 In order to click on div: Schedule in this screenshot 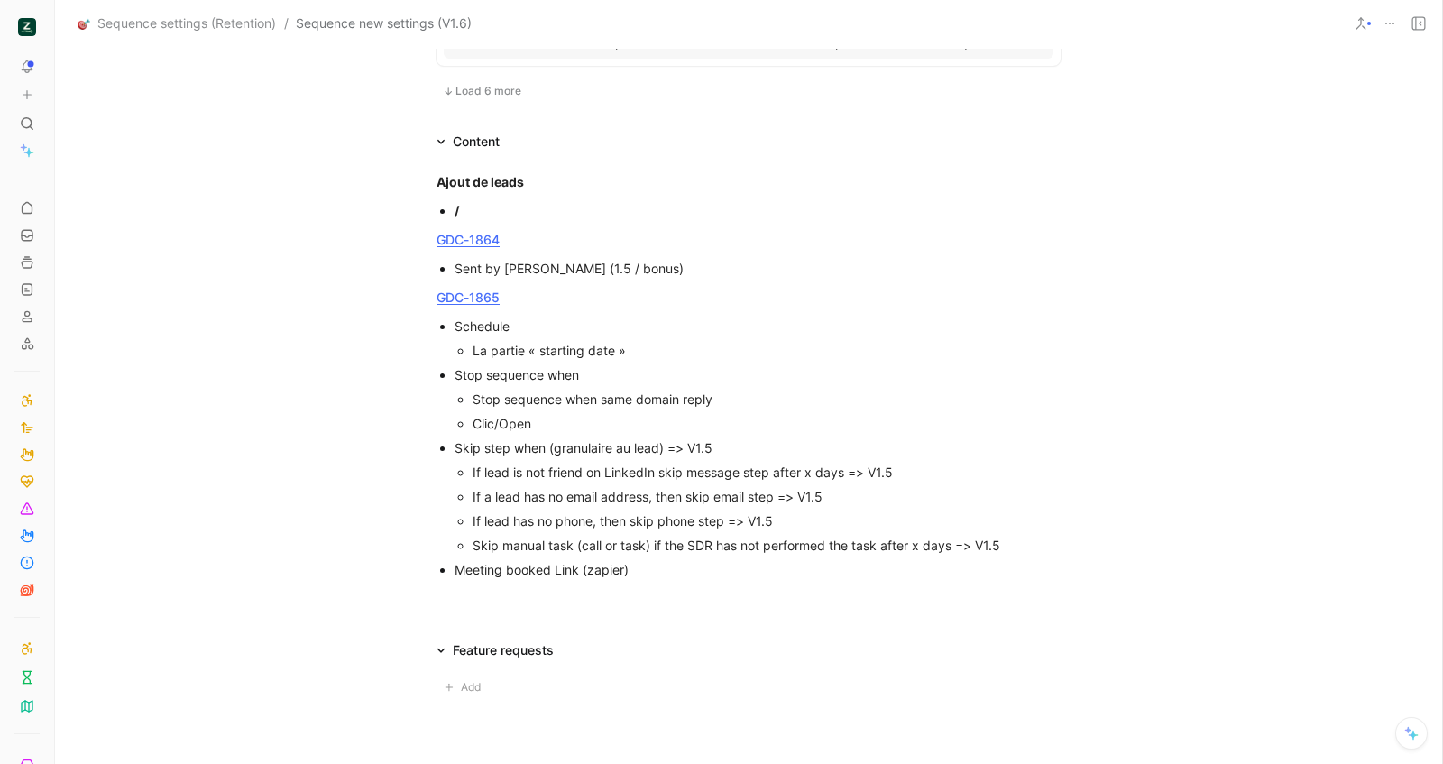, I will do `click(758, 326)`.